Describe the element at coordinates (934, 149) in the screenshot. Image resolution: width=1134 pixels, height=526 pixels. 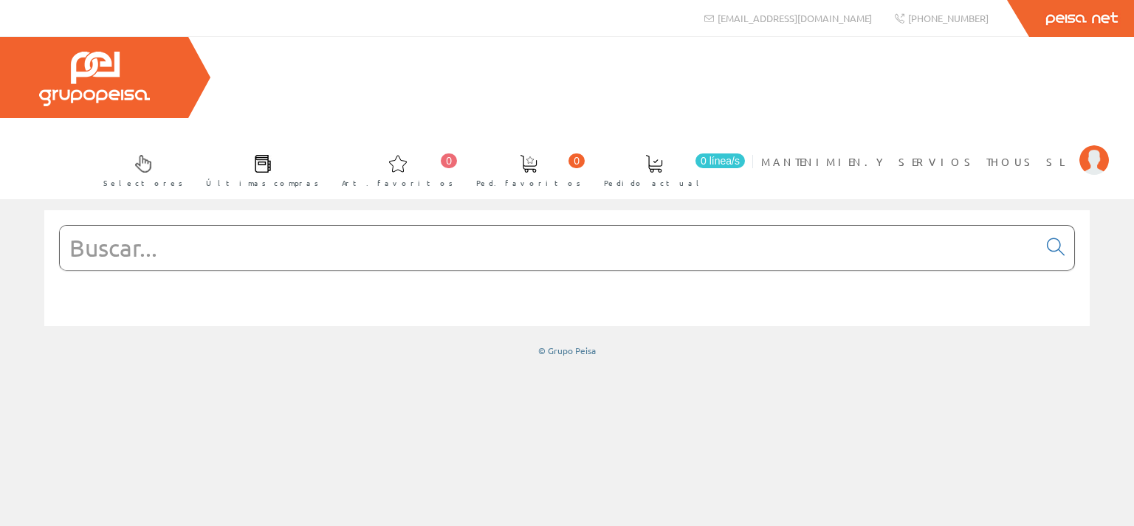
I see `a: MANTENIMIEN.Y SERVIOS THOUS SL` at that location.